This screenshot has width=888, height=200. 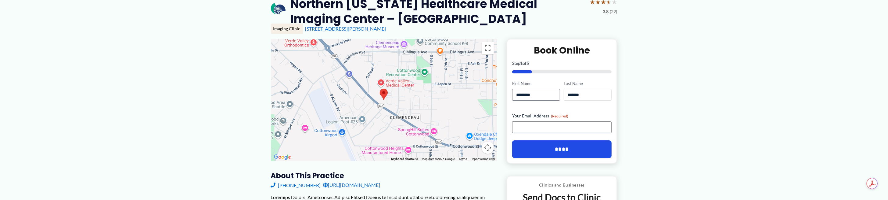 What do you see at coordinates (463, 158) in the screenshot?
I see `a: Terms (opens in new tab)` at bounding box center [463, 158].